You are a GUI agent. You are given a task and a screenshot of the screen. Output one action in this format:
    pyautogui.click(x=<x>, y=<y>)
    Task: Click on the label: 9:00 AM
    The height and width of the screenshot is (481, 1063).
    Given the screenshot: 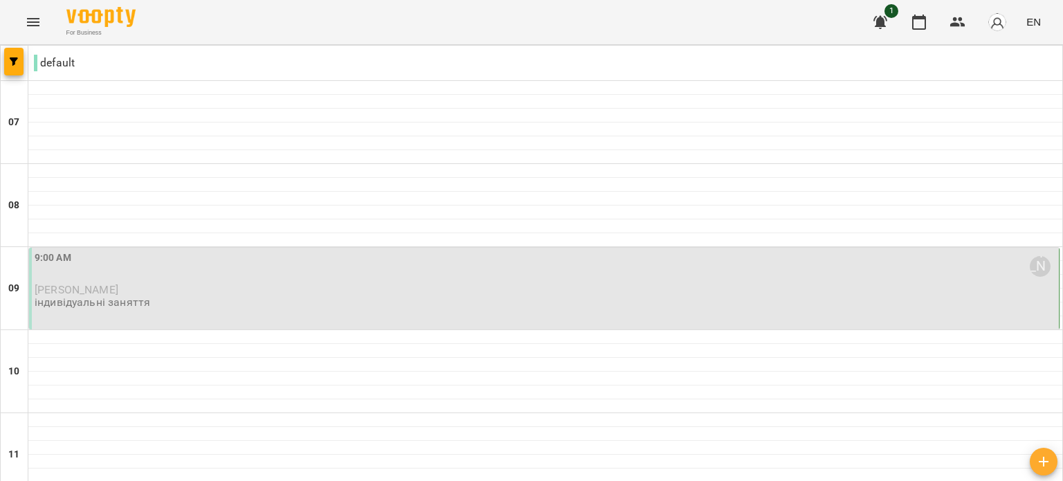 What is the action you would take?
    pyautogui.click(x=53, y=258)
    